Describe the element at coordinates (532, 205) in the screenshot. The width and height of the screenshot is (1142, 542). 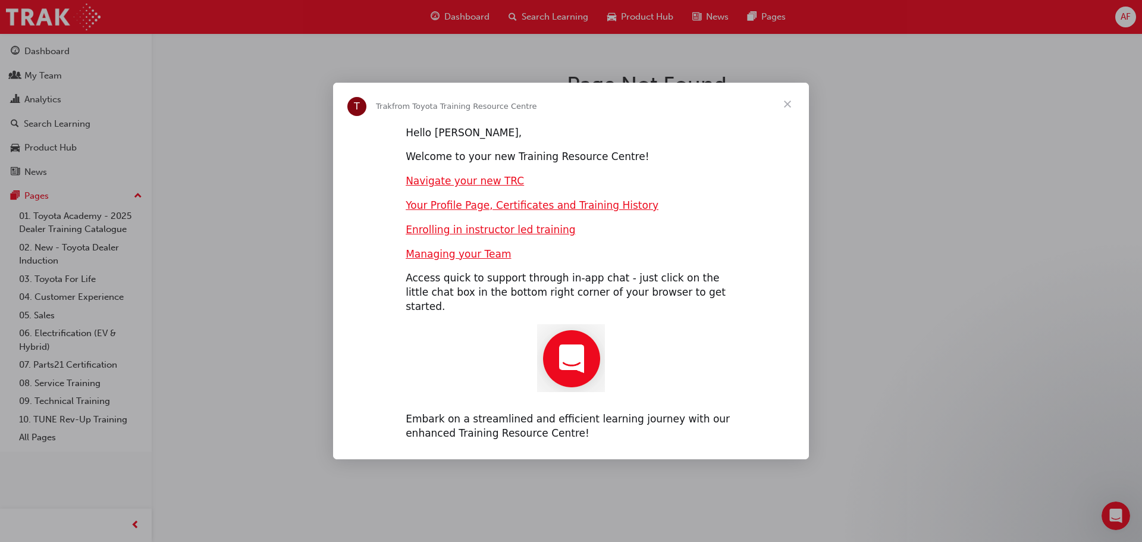
I see `a: Your Profile Page, Certificates and Training History` at that location.